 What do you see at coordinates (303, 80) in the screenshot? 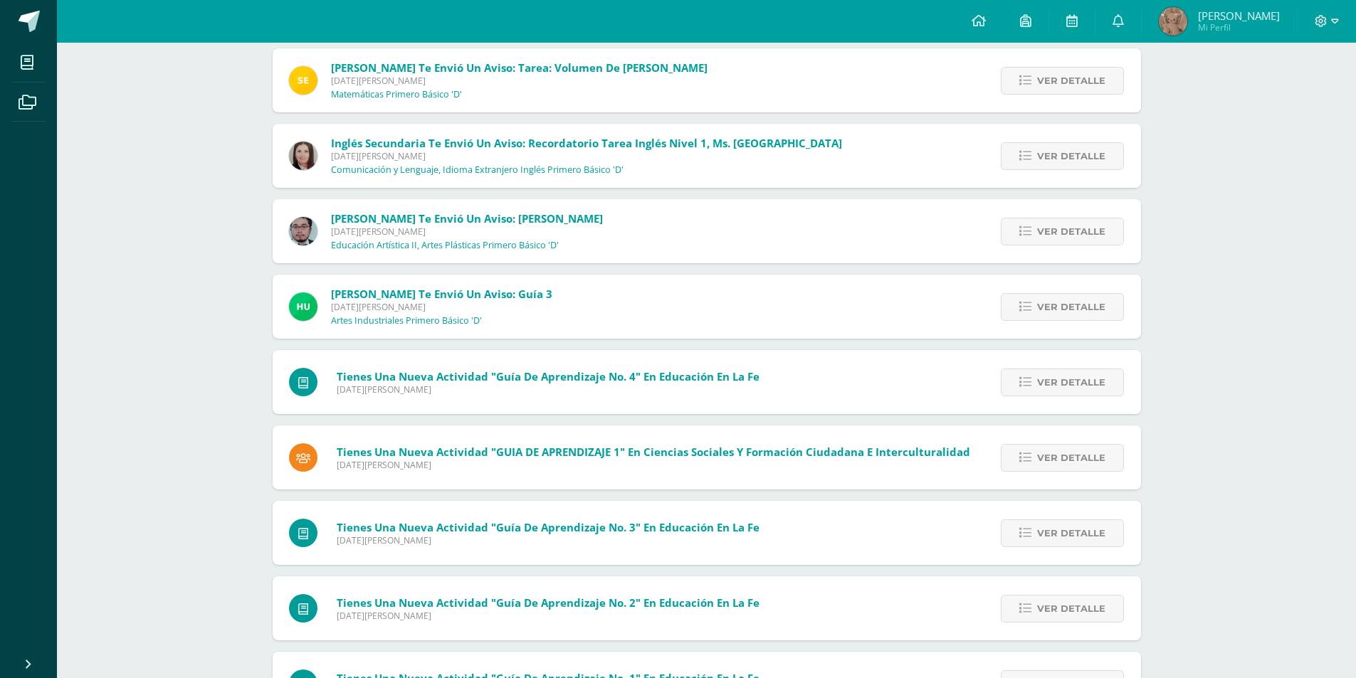
I see `img: 03c2987289e60ca238394da5f82a525a.png` at bounding box center [303, 80].